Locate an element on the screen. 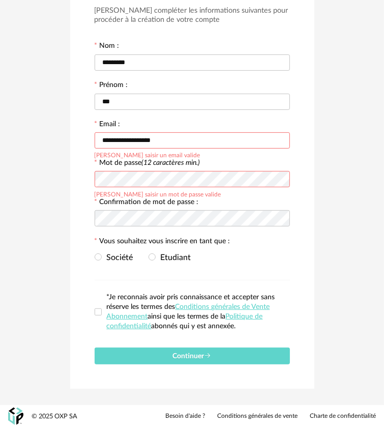 Image resolution: width=384 pixels, height=427 pixels. i: (12 caractères min.) is located at coordinates (171, 163).